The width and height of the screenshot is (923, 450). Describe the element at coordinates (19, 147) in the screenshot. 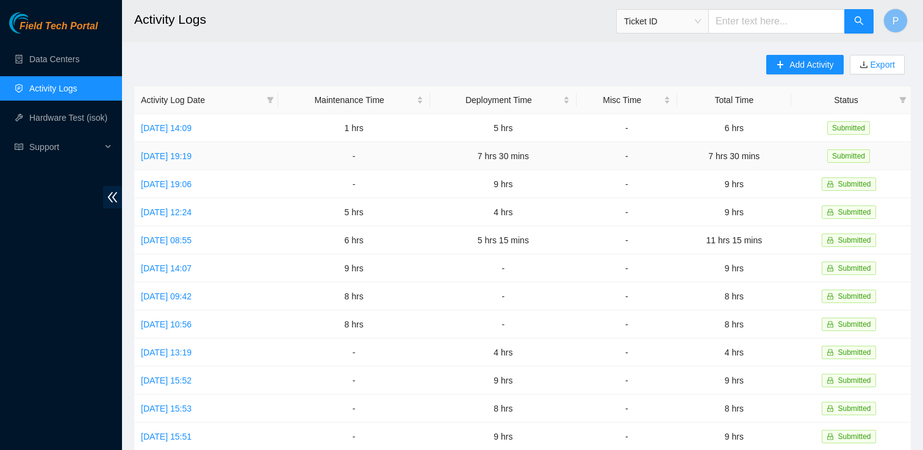

I see `span: read` at that location.